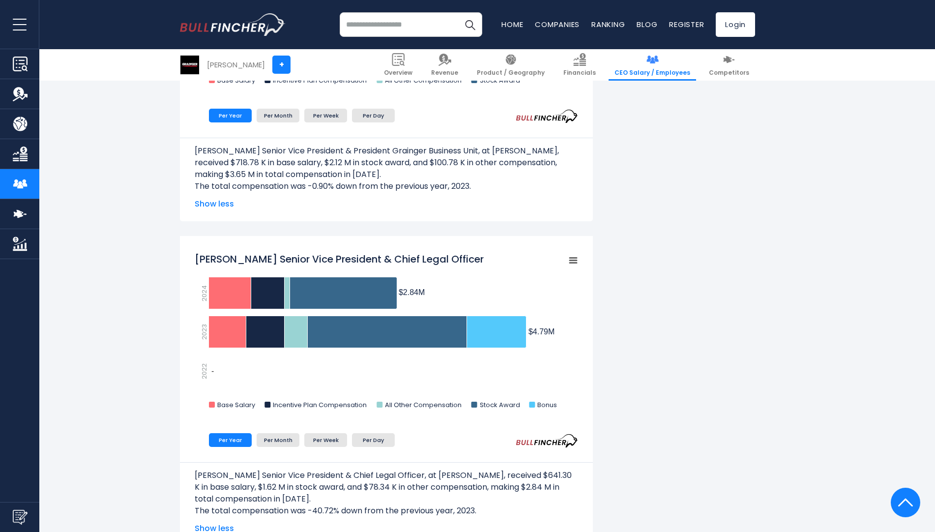 The width and height of the screenshot is (935, 532). What do you see at coordinates (557, 24) in the screenshot?
I see `a: Companies` at bounding box center [557, 24].